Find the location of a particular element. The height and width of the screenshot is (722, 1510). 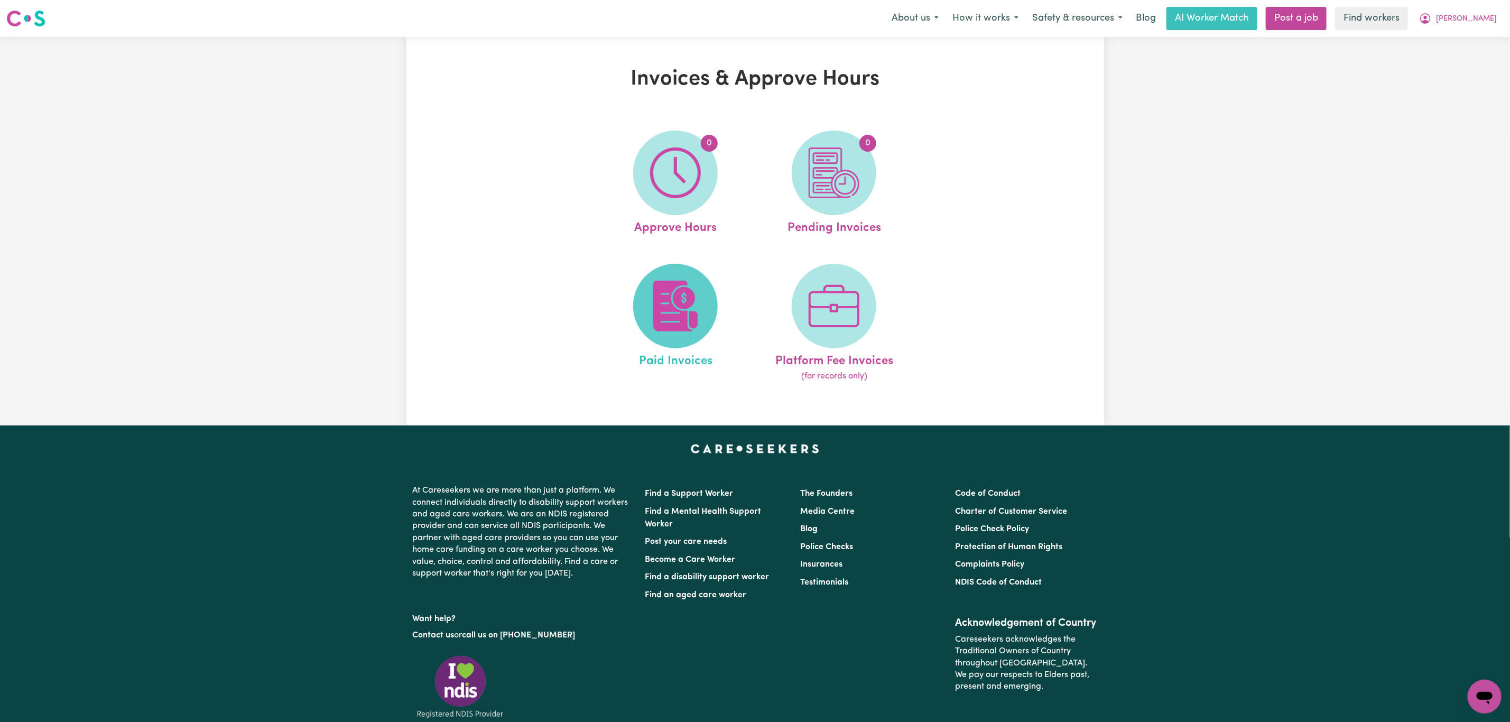

a: Testimonials is located at coordinates (824, 582).